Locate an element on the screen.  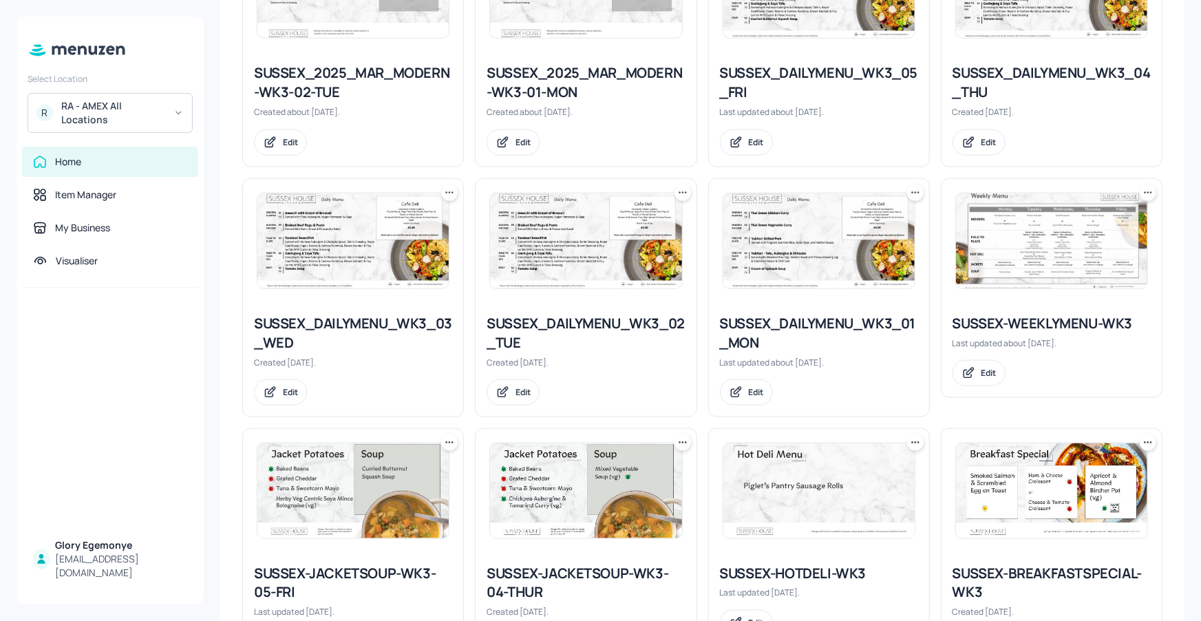
div: Glory Egemonye is located at coordinates (121, 545).